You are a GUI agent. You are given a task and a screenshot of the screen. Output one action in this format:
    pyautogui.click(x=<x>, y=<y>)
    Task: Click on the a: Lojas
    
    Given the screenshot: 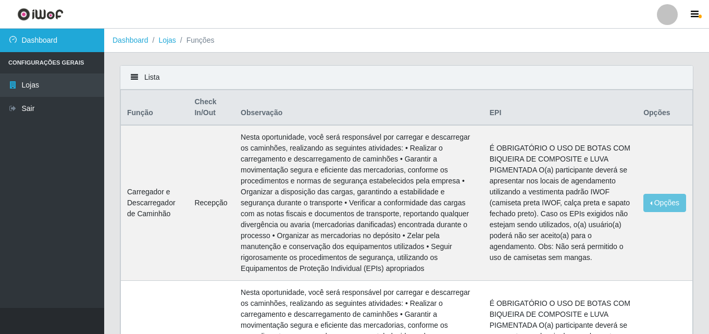 What is the action you would take?
    pyautogui.click(x=167, y=40)
    